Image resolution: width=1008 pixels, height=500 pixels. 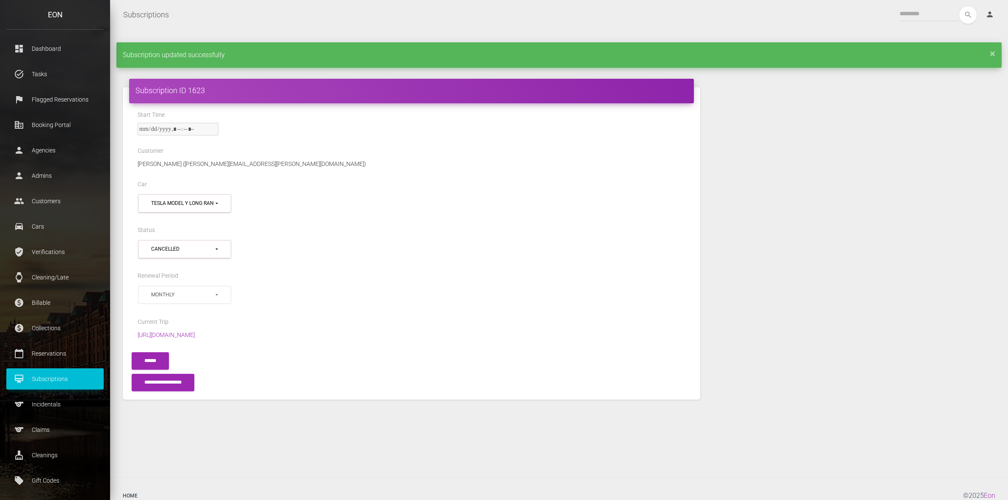 What do you see at coordinates (989, 14) in the screenshot?
I see `i: person` at bounding box center [989, 14].